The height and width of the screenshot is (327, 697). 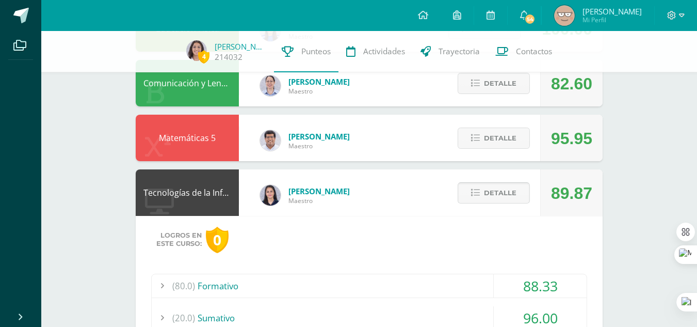 What do you see at coordinates (204, 56) in the screenshot?
I see `span: 4` at bounding box center [204, 56].